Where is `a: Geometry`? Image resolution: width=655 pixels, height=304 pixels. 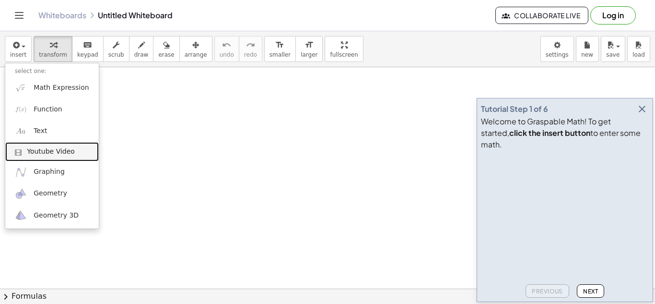 a: Geometry is located at coordinates (52, 193).